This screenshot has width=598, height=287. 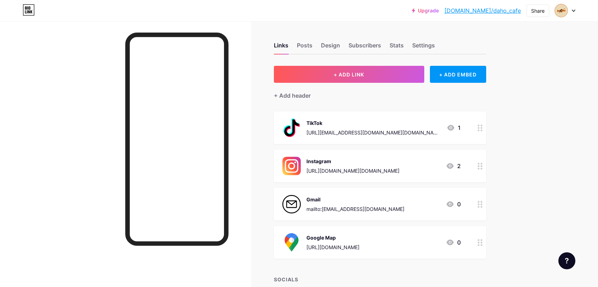 I want to click on img: TikTok, so click(x=292, y=128).